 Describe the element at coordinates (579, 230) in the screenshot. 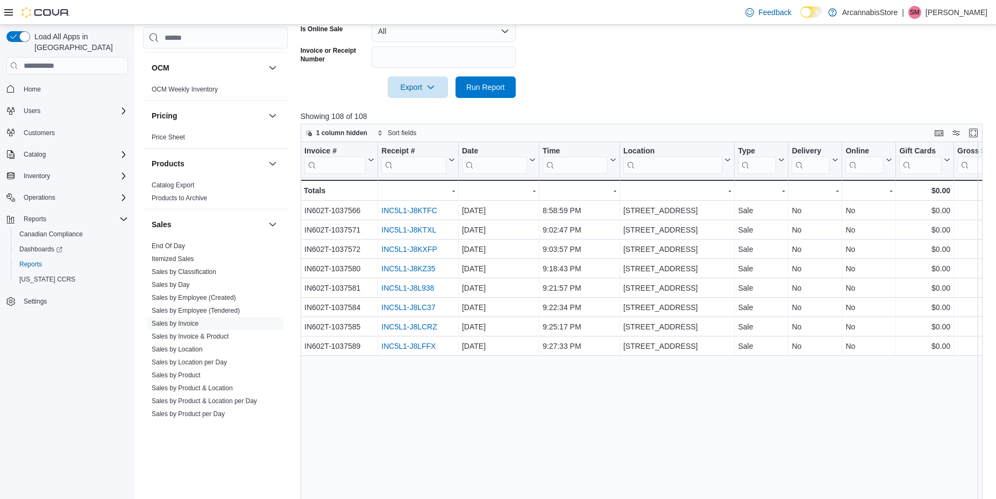

I see `div: 9:02:47 PM` at that location.